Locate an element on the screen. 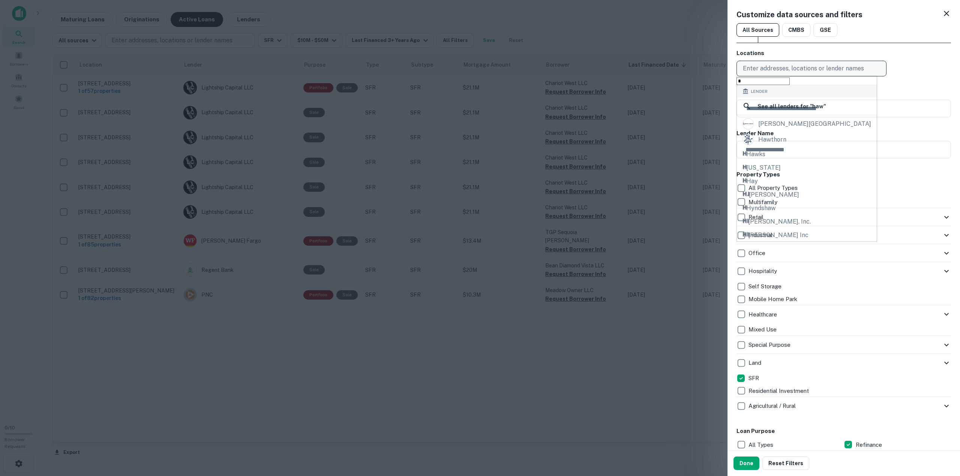  a: H hawks is located at coordinates (806, 154).